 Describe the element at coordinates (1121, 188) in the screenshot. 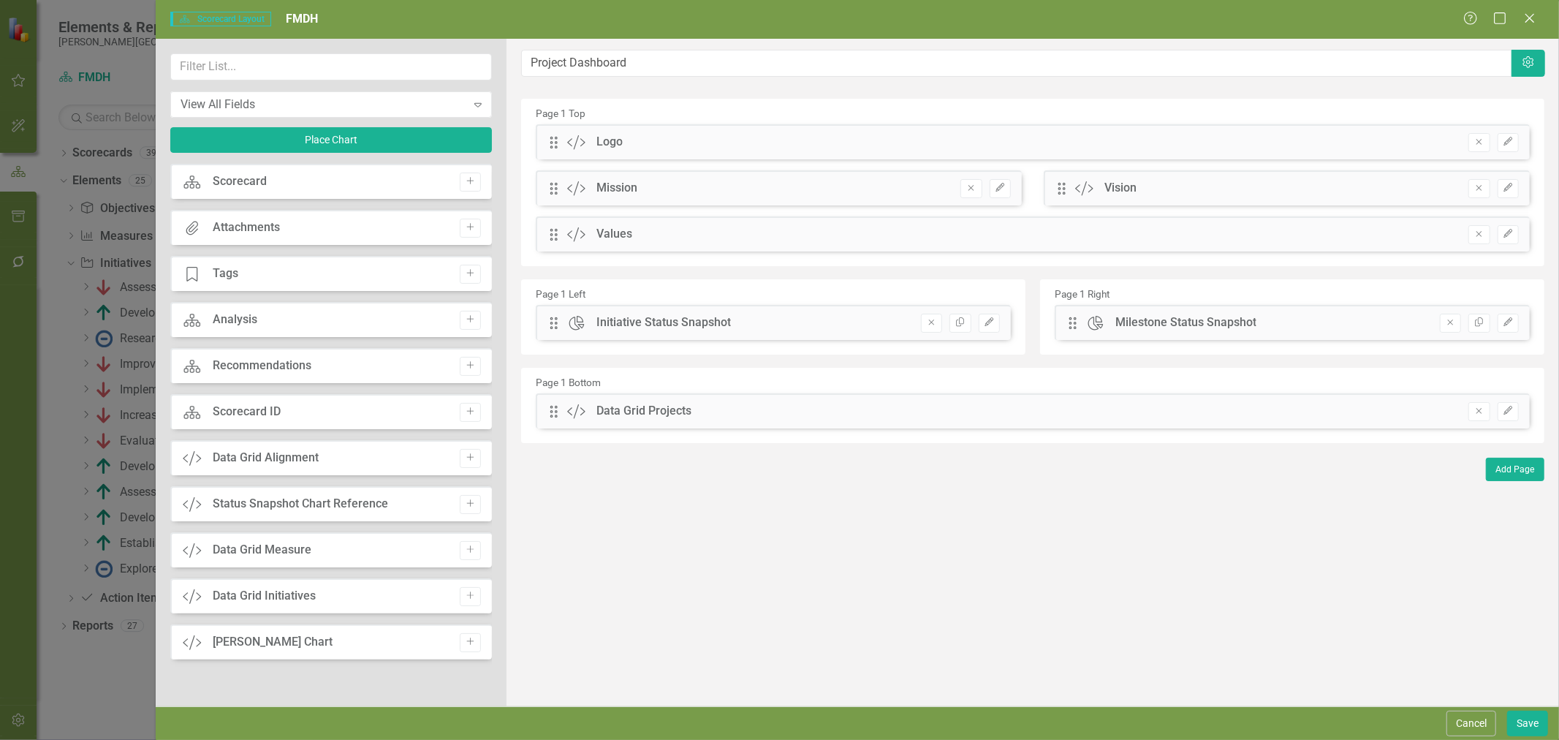

I see `div: Vision` at that location.